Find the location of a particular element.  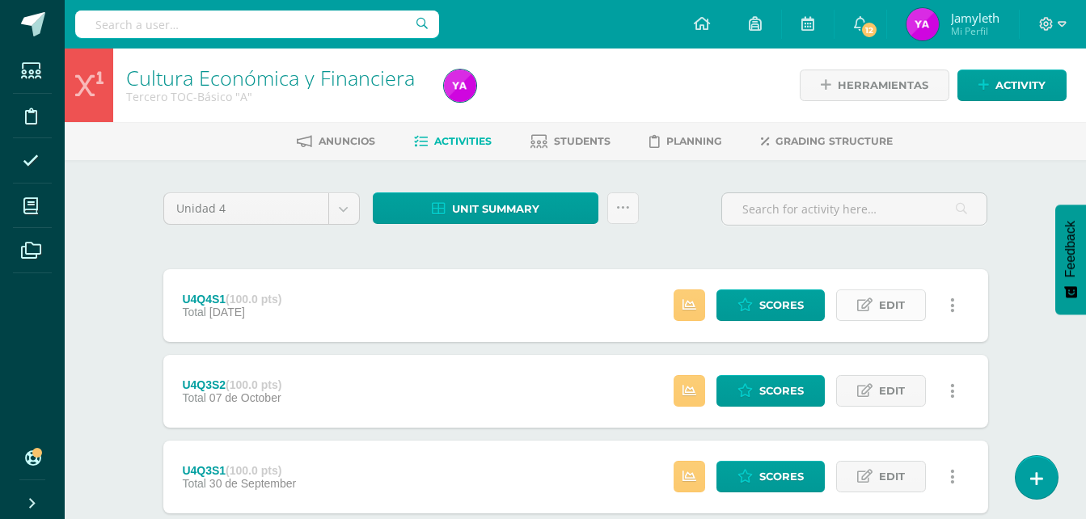

span: Feedback is located at coordinates (1070, 249).